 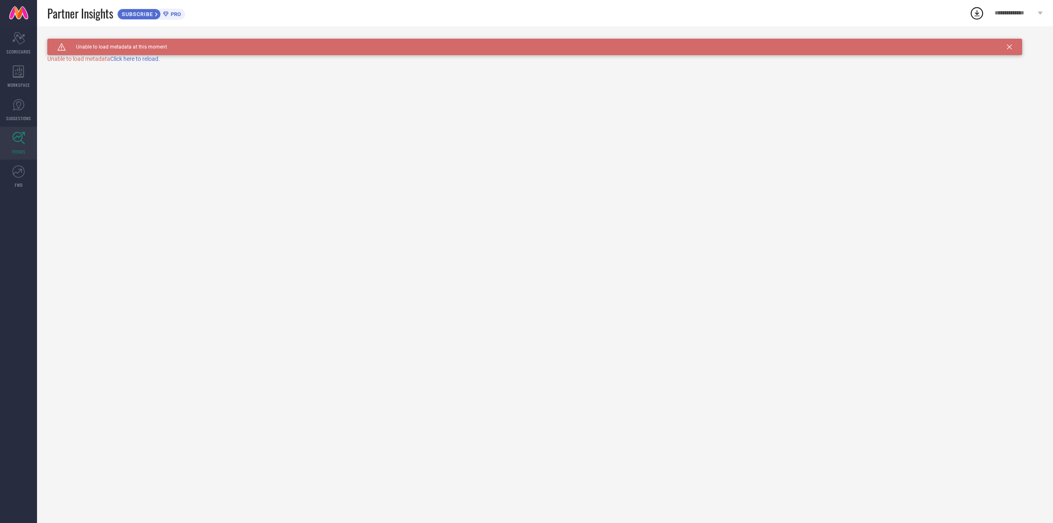 What do you see at coordinates (19, 185) in the screenshot?
I see `span: FWD` at bounding box center [19, 185].